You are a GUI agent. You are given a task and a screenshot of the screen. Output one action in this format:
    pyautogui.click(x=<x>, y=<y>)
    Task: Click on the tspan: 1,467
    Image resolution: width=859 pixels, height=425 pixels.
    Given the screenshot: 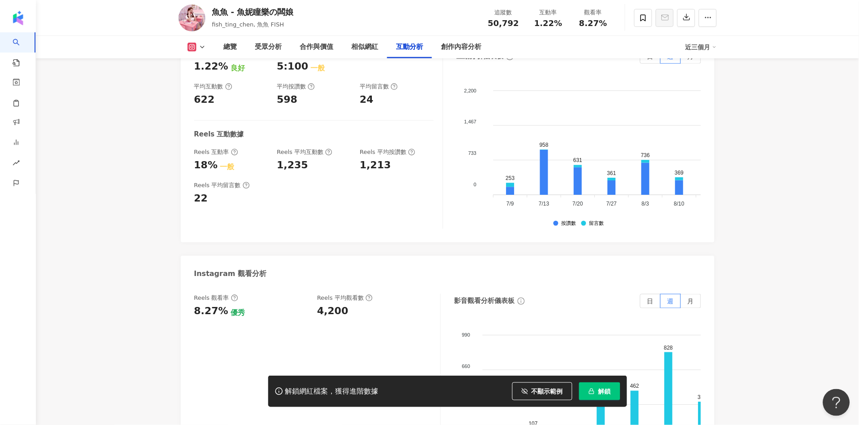 What is the action you would take?
    pyautogui.click(x=471, y=122)
    